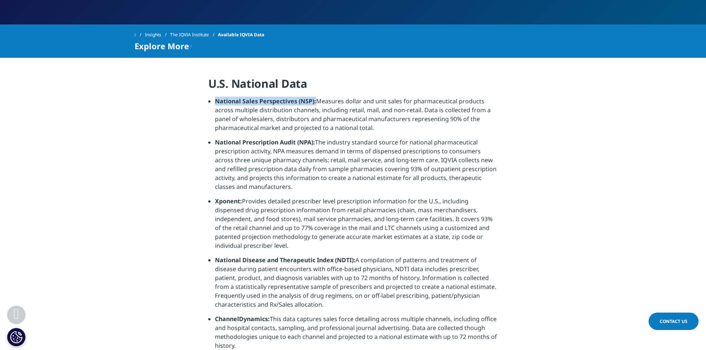 The image size is (706, 350). I want to click on a: The IQVIA Institute, so click(194, 35).